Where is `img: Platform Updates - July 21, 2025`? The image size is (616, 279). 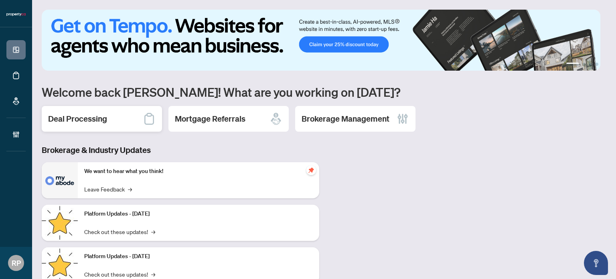
img: Platform Updates - July 21, 2025 is located at coordinates (60, 223).